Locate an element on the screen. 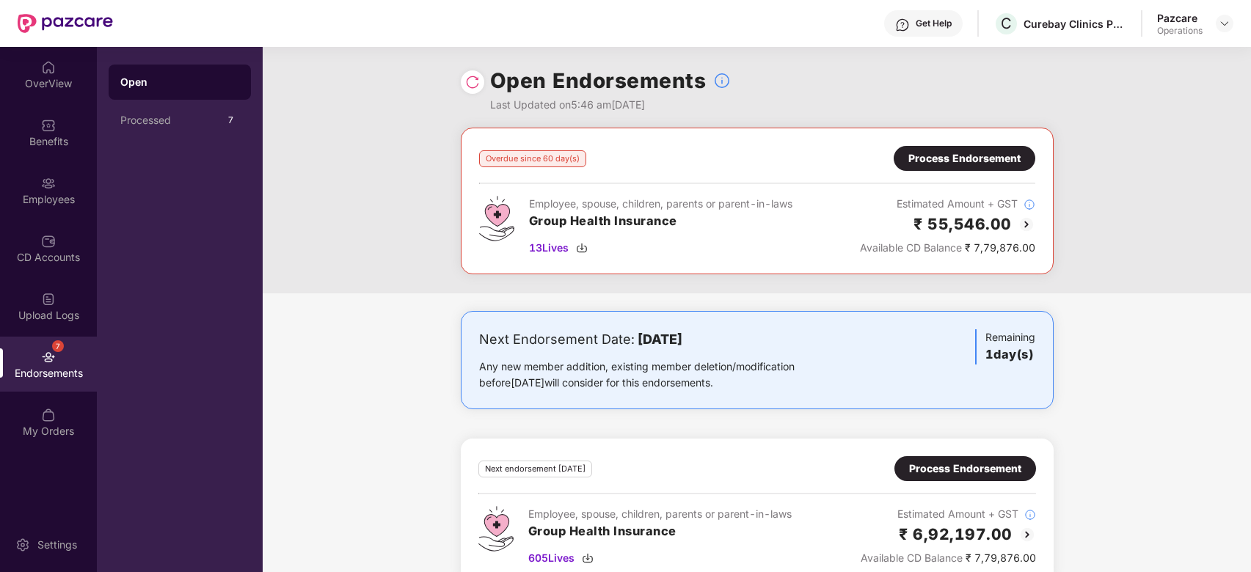 This screenshot has height=572, width=1251. h2: ₹ 6,92,197.00 is located at coordinates (955, 534).